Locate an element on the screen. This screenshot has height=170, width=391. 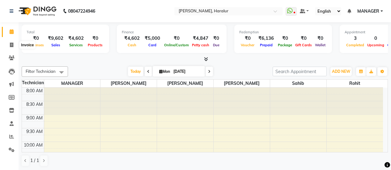
span: Prepaid is located at coordinates (266, 45).